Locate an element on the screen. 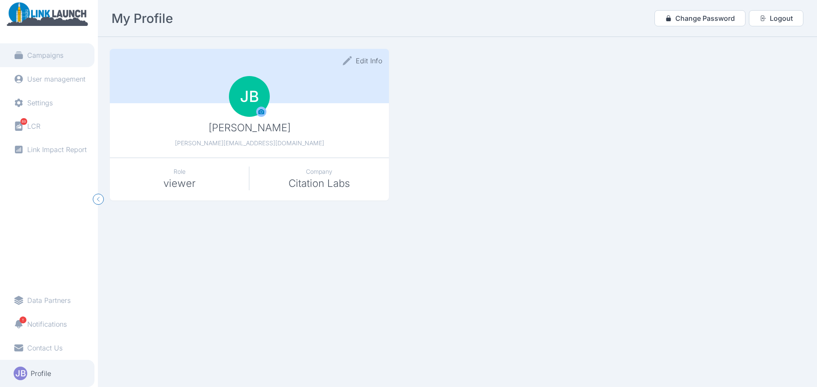 This screenshot has height=387, width=817. p: Link Impact Report is located at coordinates (57, 150).